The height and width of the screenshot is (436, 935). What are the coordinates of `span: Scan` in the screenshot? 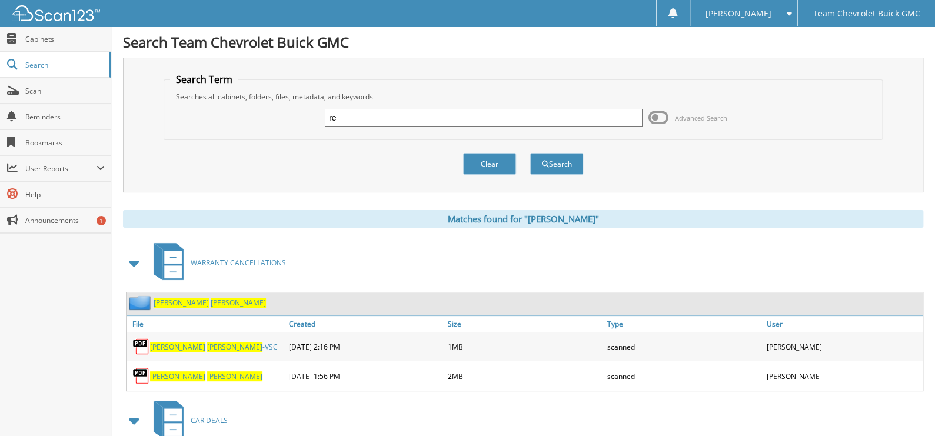 It's located at (65, 91).